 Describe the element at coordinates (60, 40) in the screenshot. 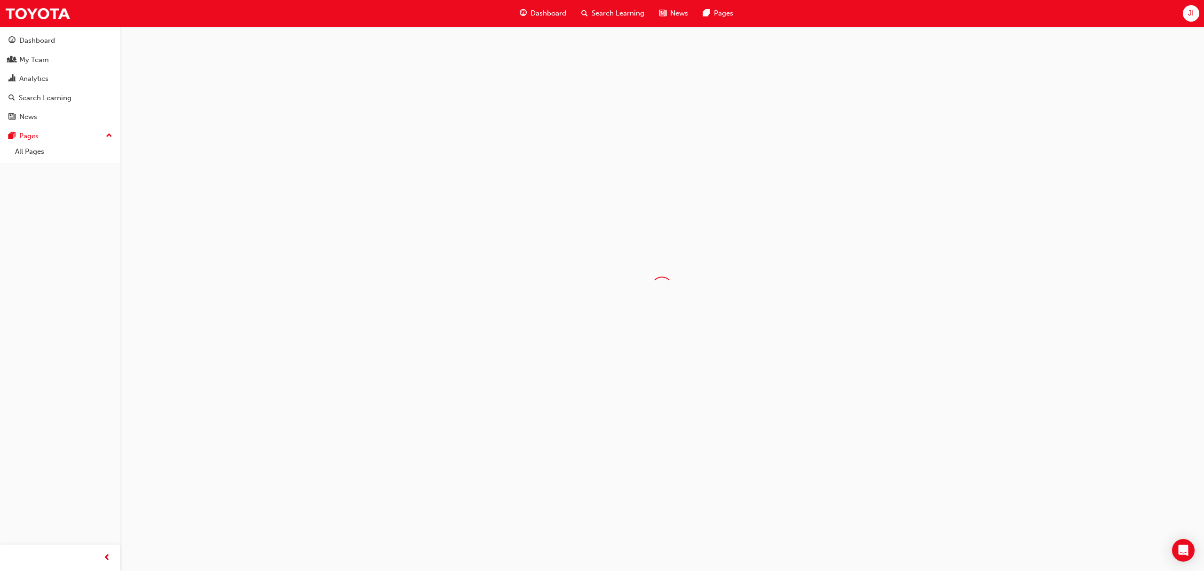

I see `a: Dashboard` at that location.